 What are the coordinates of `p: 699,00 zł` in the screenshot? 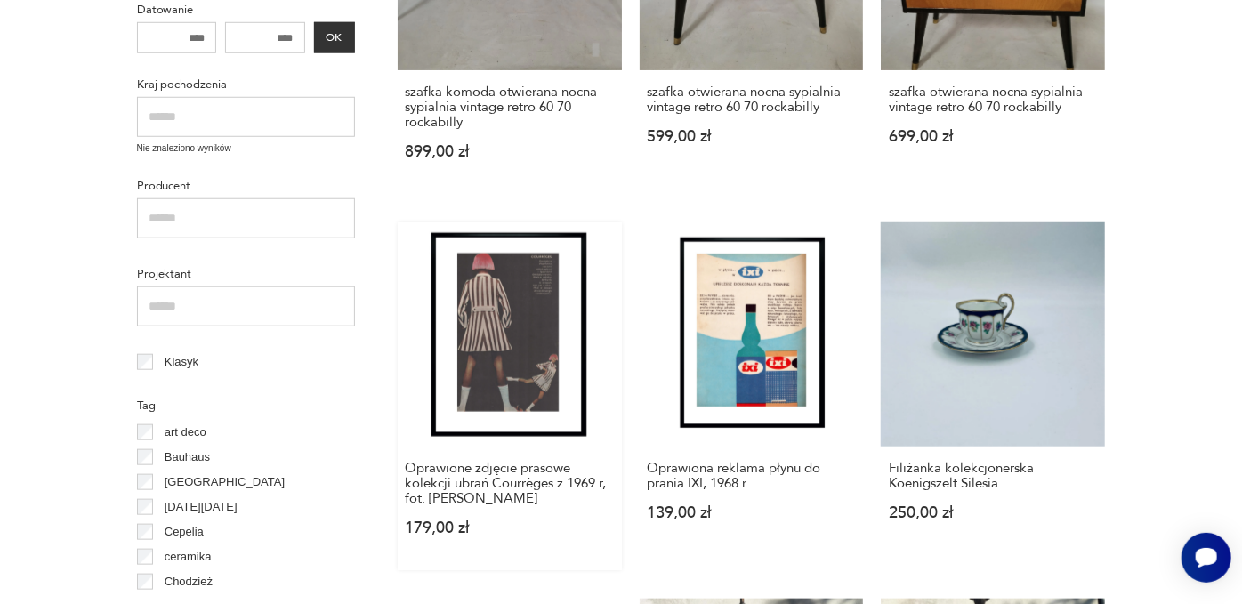 It's located at (993, 136).